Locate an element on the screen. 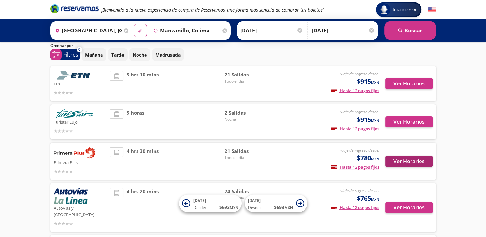 This screenshot has height=237, width=486. button: Mañana is located at coordinates (94, 55).